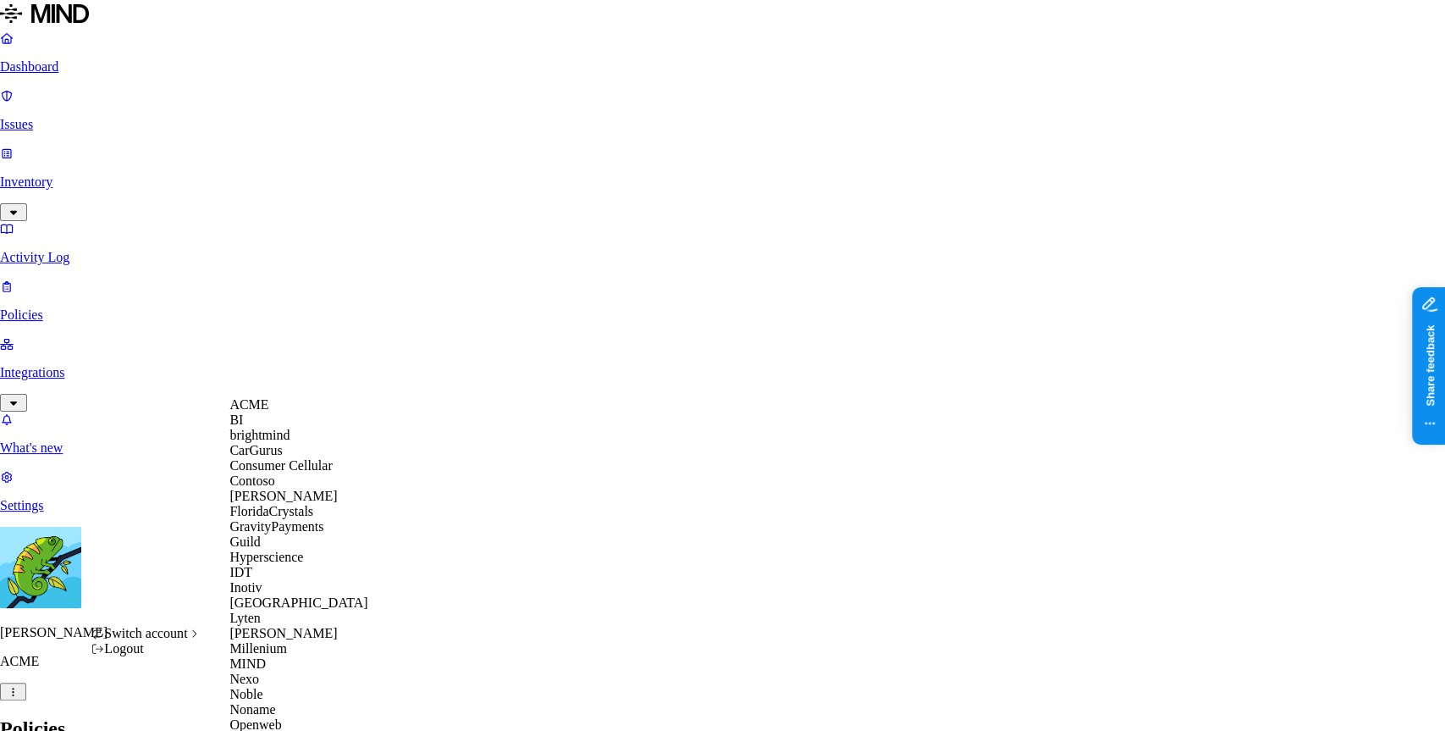  Describe the element at coordinates (244, 678) in the screenshot. I see `span: Nexo` at that location.